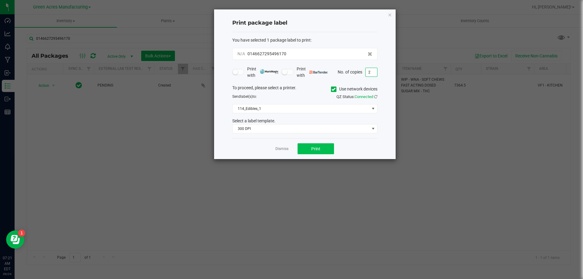 The height and width of the screenshot is (279, 583). What do you see at coordinates (282, 149) in the screenshot?
I see `a: Dismiss` at bounding box center [282, 149].